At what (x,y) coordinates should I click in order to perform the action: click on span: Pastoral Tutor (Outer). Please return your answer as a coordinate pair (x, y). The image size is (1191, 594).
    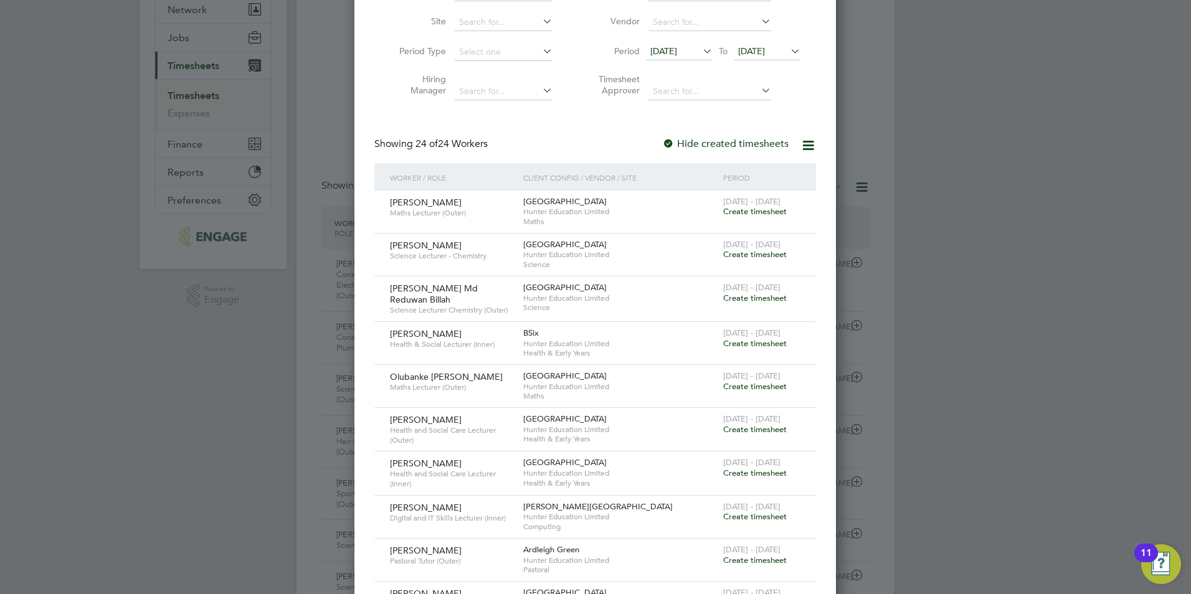
    Looking at the image, I should click on (451, 561).